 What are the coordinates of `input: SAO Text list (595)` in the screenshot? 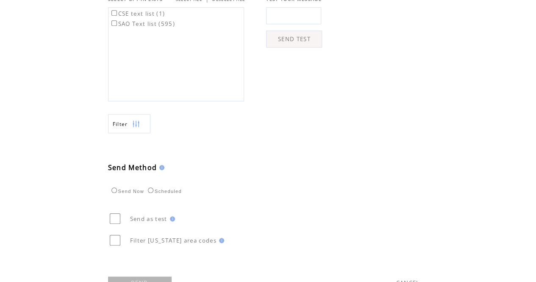 It's located at (114, 23).